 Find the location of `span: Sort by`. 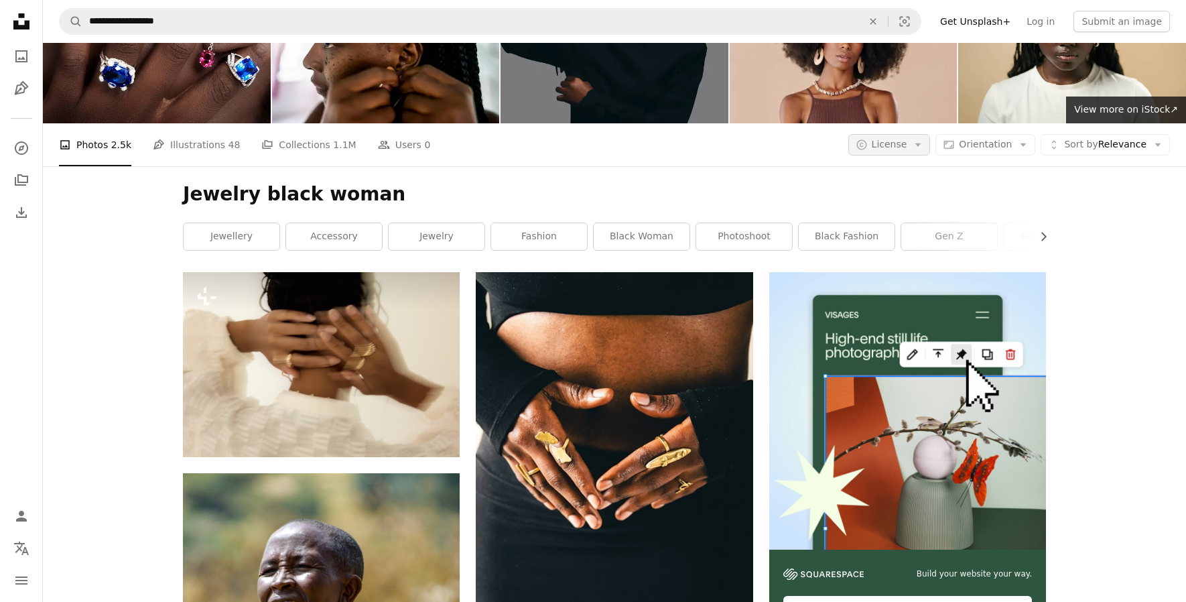

span: Sort by is located at coordinates (1081, 144).